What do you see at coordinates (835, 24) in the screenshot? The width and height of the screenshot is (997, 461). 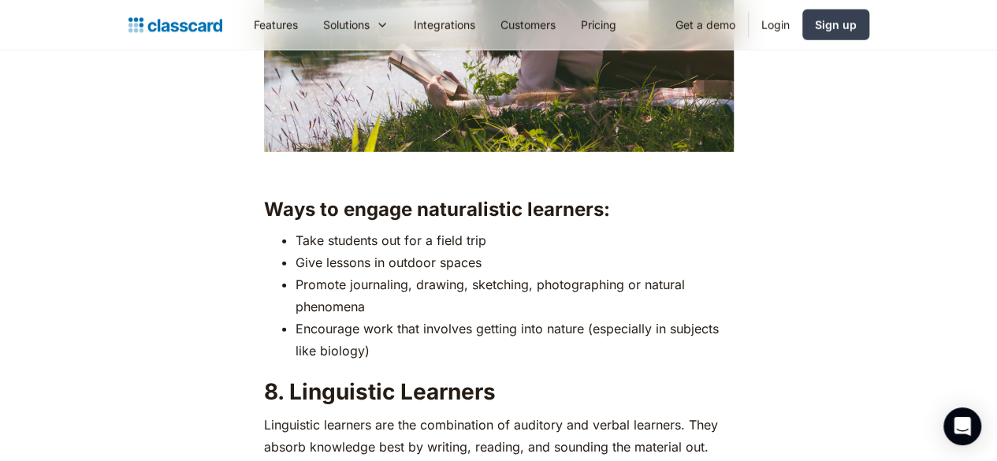 I see `a: Sign up` at bounding box center [835, 24].